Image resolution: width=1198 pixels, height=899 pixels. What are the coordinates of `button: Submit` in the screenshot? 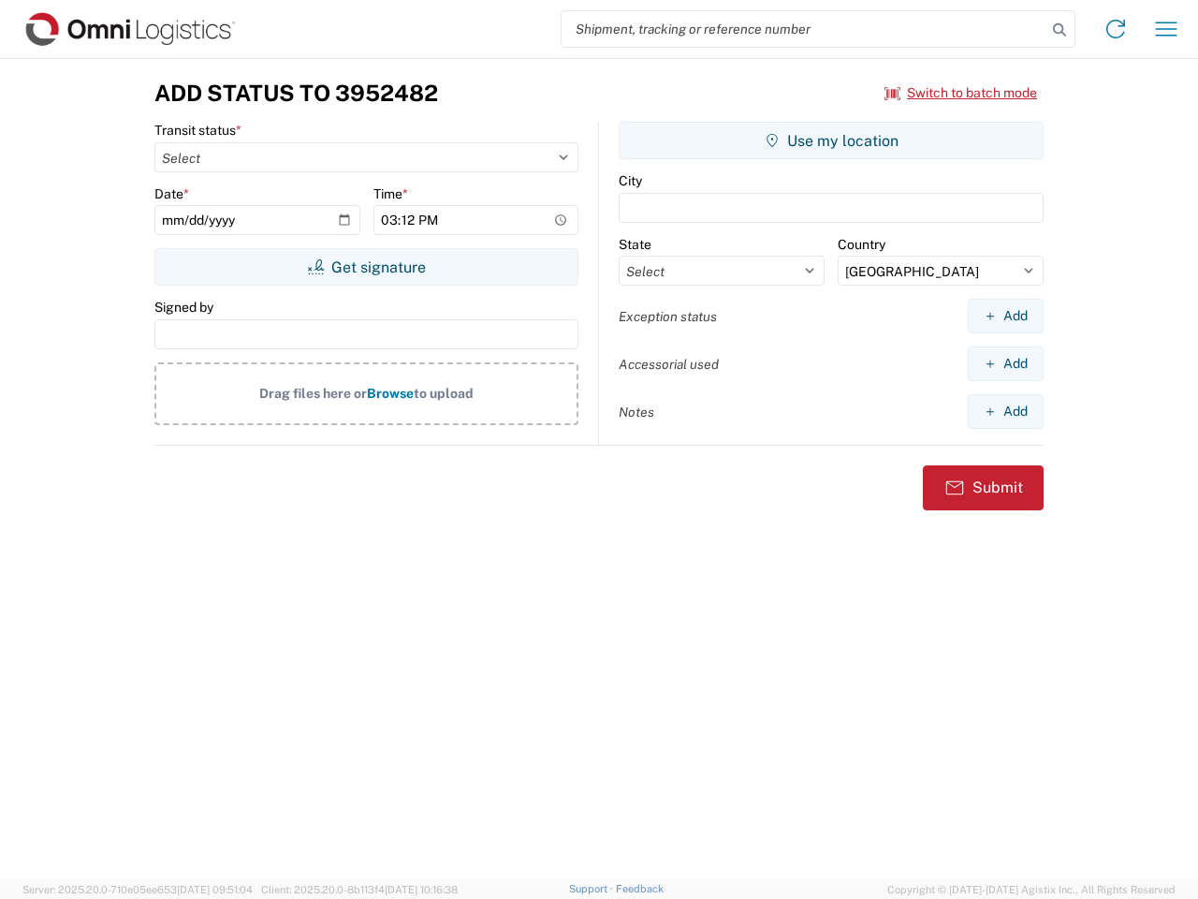 It's located at (983, 488).